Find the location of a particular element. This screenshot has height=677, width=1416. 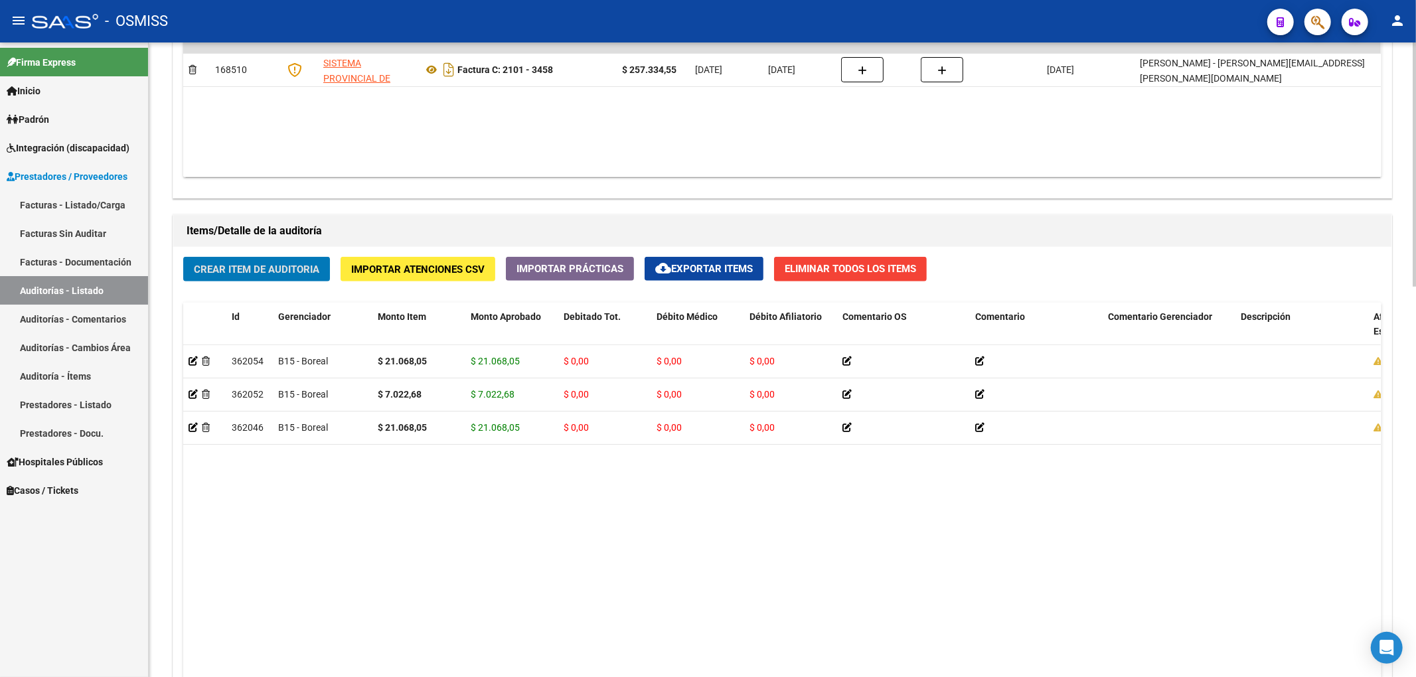

span: Descripción is located at coordinates (1265, 317).